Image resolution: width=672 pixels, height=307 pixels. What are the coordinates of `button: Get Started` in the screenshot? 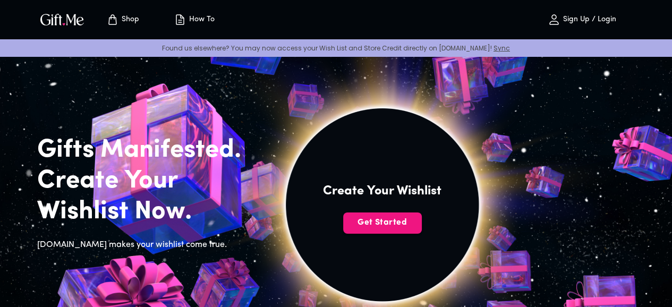 It's located at (382, 223).